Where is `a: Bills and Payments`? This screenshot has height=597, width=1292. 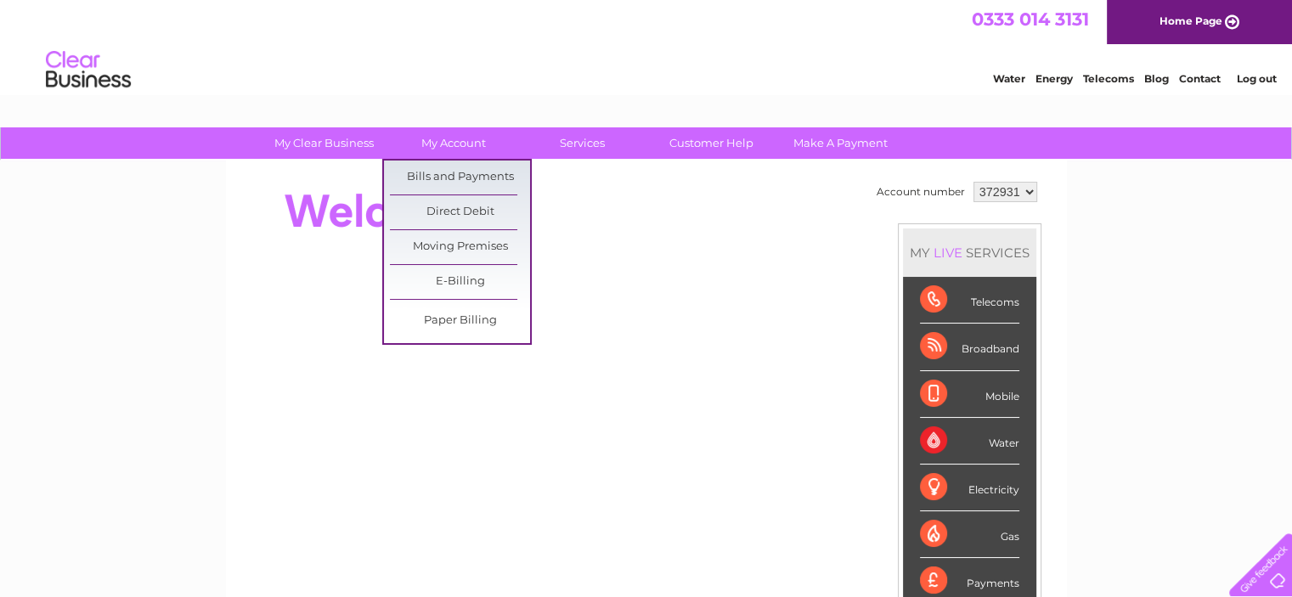
a: Bills and Payments is located at coordinates (460, 178).